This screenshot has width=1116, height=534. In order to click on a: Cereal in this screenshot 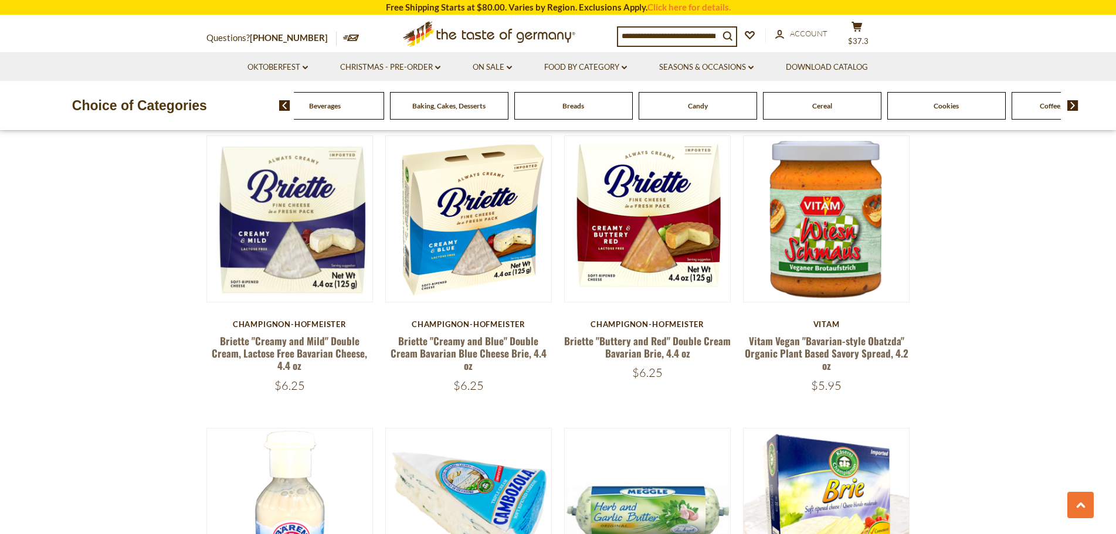, I will do `click(822, 106)`.